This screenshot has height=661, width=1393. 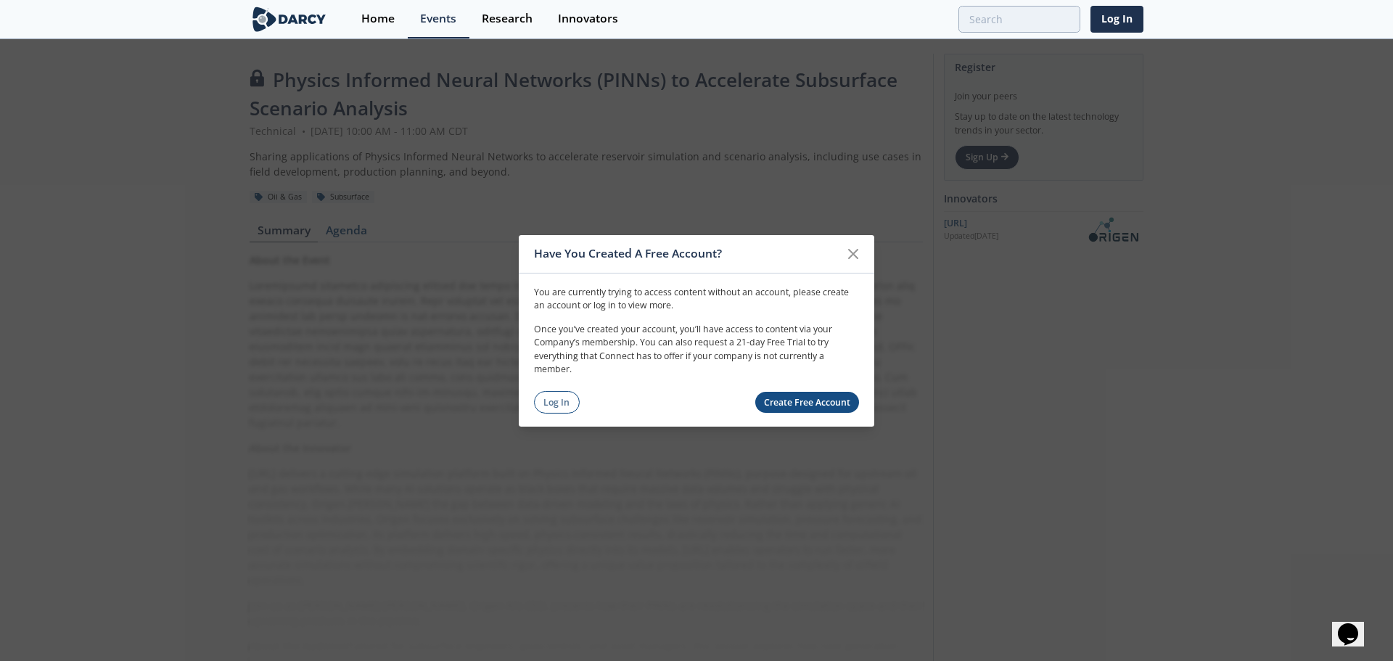 What do you see at coordinates (438, 19) in the screenshot?
I see `div: Events` at bounding box center [438, 19].